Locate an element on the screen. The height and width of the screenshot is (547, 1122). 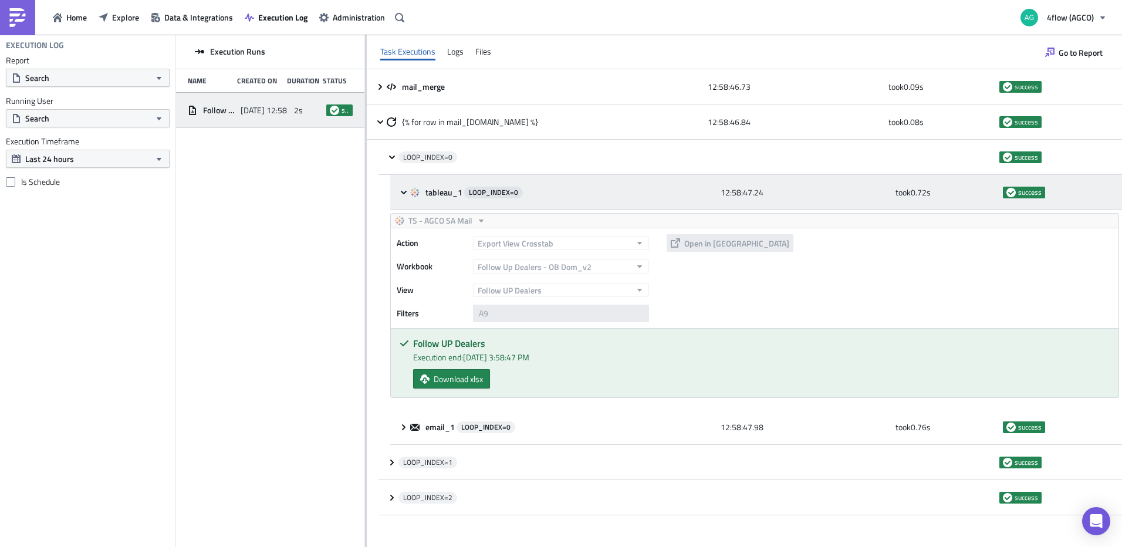
span: Follow up Dealers_test is located at coordinates (219, 110).